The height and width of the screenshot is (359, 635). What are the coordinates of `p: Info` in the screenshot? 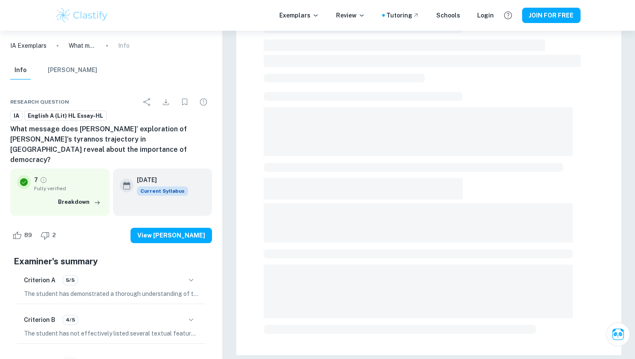 It's located at (124, 46).